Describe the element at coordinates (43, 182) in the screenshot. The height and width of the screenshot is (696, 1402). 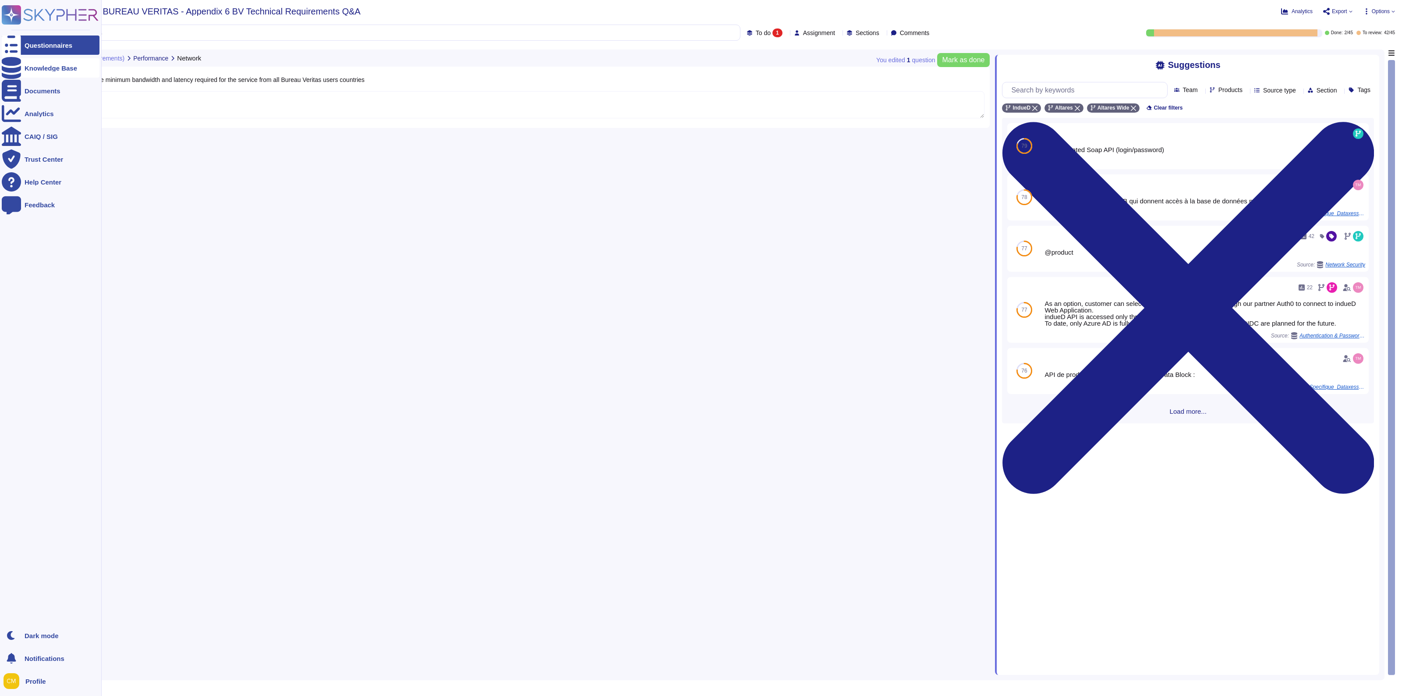
I see `div: Help Center` at that location.